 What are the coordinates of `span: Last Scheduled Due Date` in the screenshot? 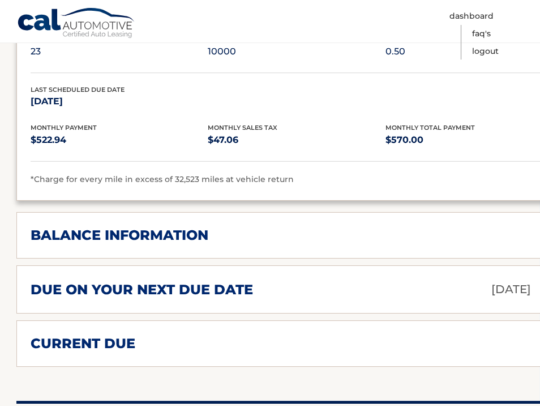 It's located at (78, 89).